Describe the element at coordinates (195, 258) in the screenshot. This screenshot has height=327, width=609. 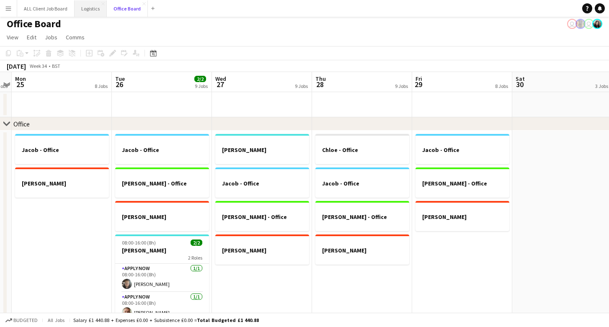
I see `span: 2 Roles` at that location.